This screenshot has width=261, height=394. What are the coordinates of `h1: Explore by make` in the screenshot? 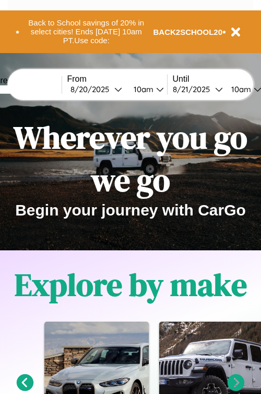 It's located at (130, 285).